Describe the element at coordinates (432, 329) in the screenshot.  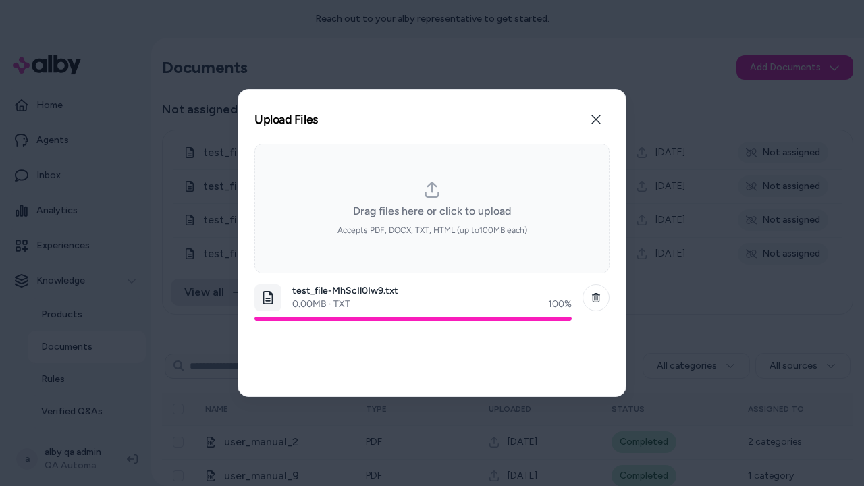
I see `ol: dropzone-file-list` at that location.